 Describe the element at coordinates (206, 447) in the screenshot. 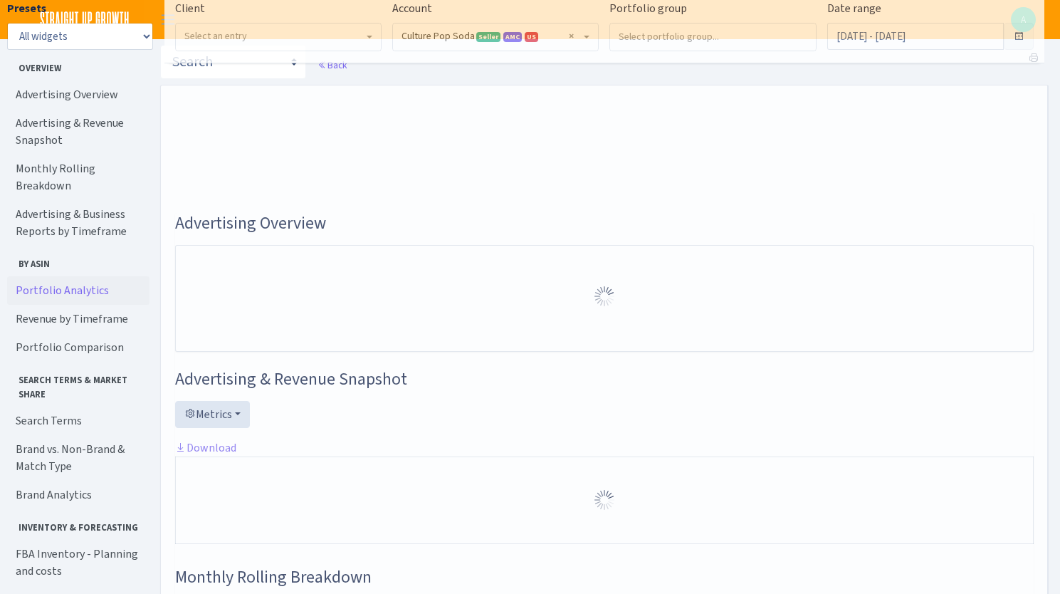

I see `a: Download` at that location.